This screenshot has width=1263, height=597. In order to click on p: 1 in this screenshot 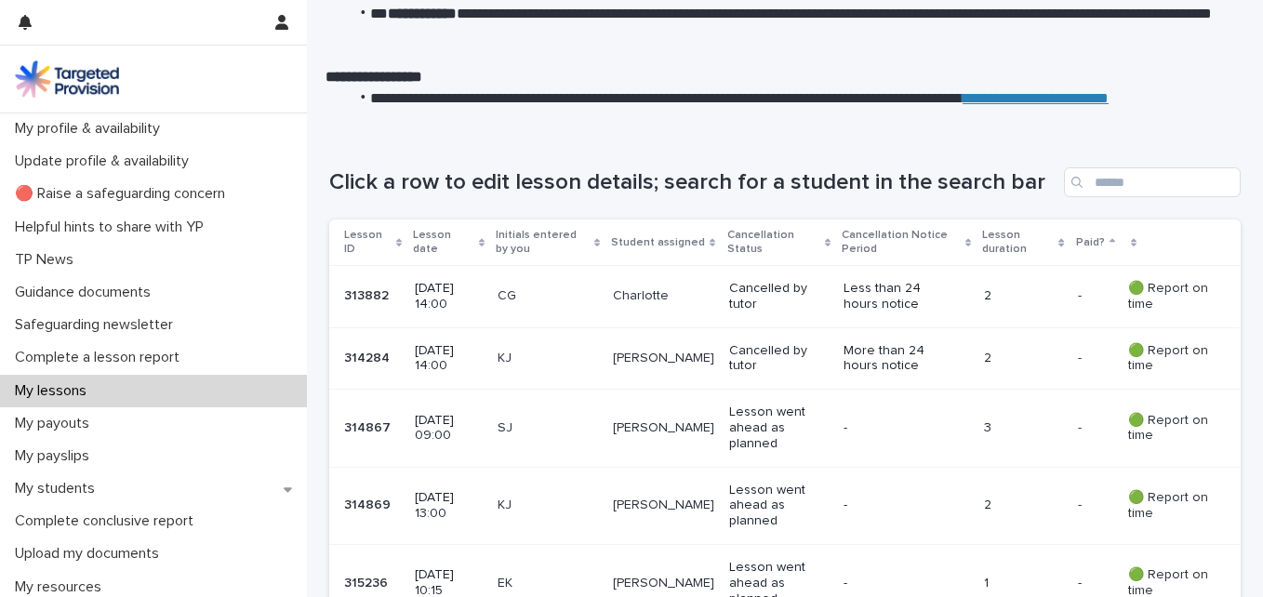, I will do `click(1023, 583)`.